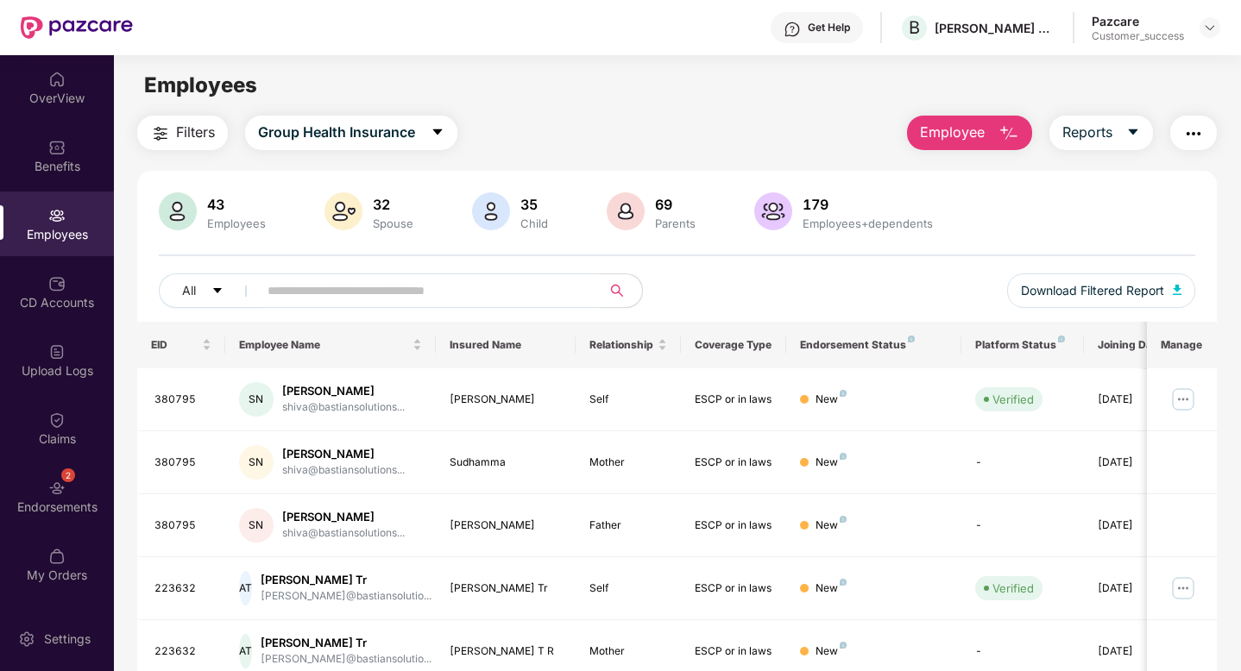 The image size is (1241, 671). What do you see at coordinates (211, 291) in the screenshot?
I see `button: Allcaret-down` at bounding box center [211, 291].